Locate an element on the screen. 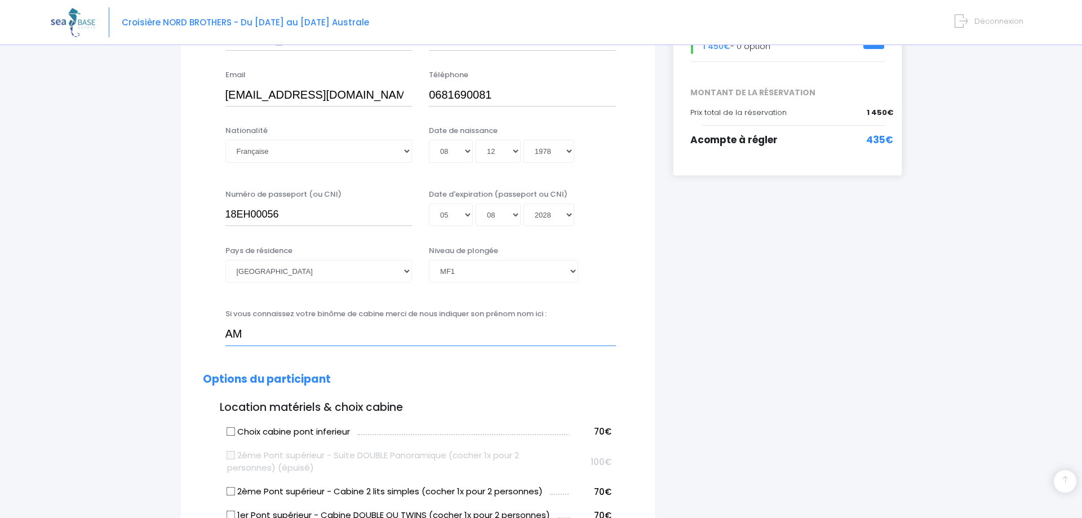 The width and height of the screenshot is (1082, 518). label: Si vous connaissez votre binôme de cabine merci de nous indiquer son prénom nom ici : is located at coordinates (386, 314).